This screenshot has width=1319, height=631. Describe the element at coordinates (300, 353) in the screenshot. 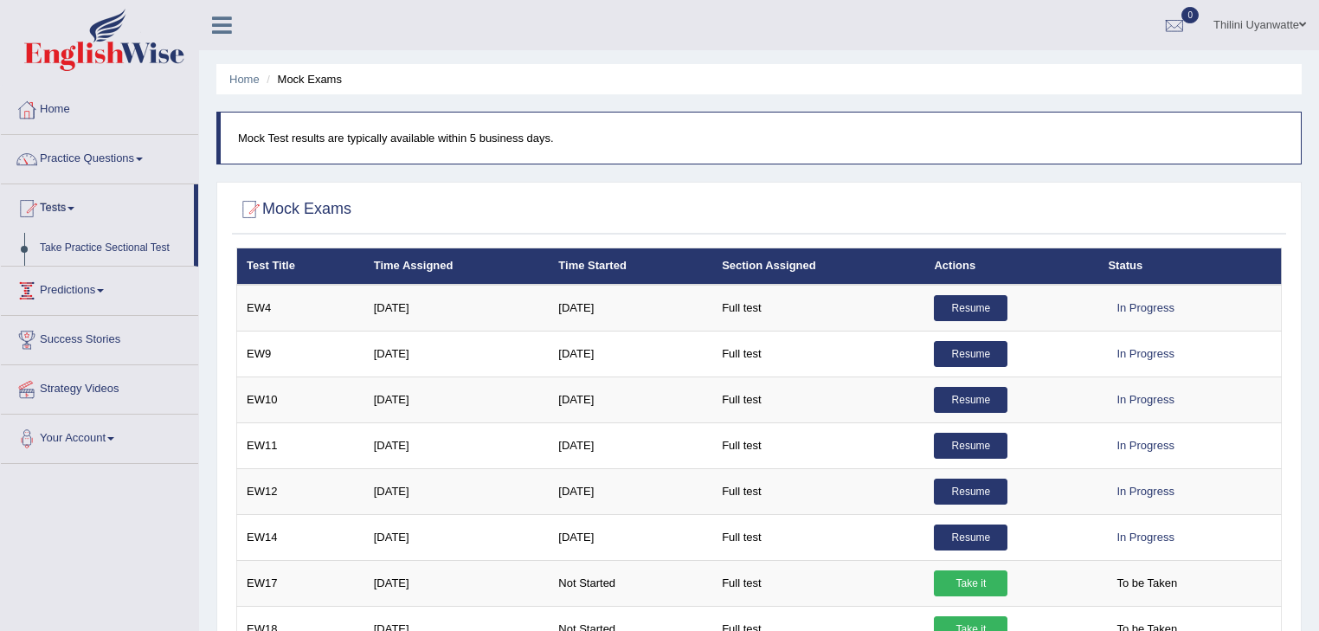

I see `td: EW9` at that location.